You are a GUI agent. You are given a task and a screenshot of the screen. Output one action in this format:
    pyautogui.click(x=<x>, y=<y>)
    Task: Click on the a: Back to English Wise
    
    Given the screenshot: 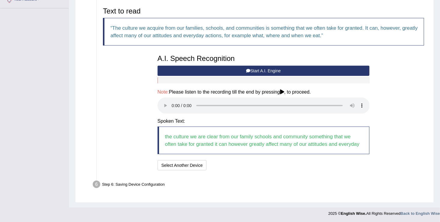 What is the action you would take?
    pyautogui.click(x=420, y=214)
    